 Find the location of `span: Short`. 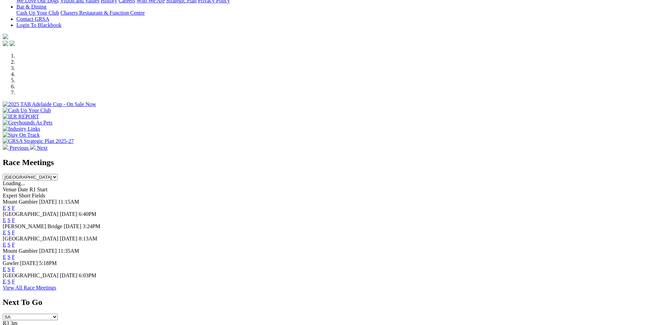

span: Short is located at coordinates (25, 195).